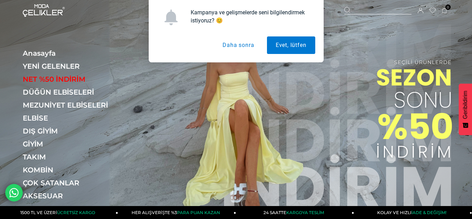 This screenshot has width=472, height=219. Describe the element at coordinates (199, 212) in the screenshot. I see `span: PARA PUAN KAZAN` at that location.